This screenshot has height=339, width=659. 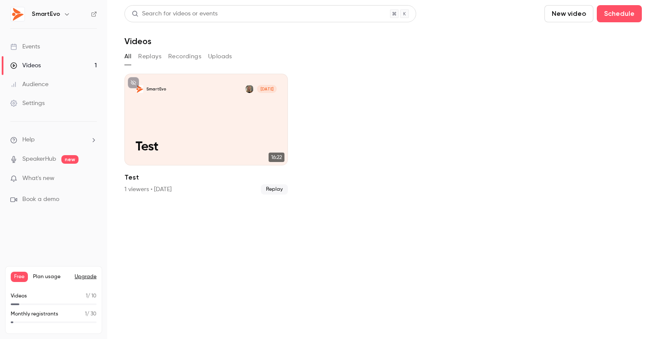 What do you see at coordinates (25, 47) in the screenshot?
I see `div: Events` at bounding box center [25, 47].